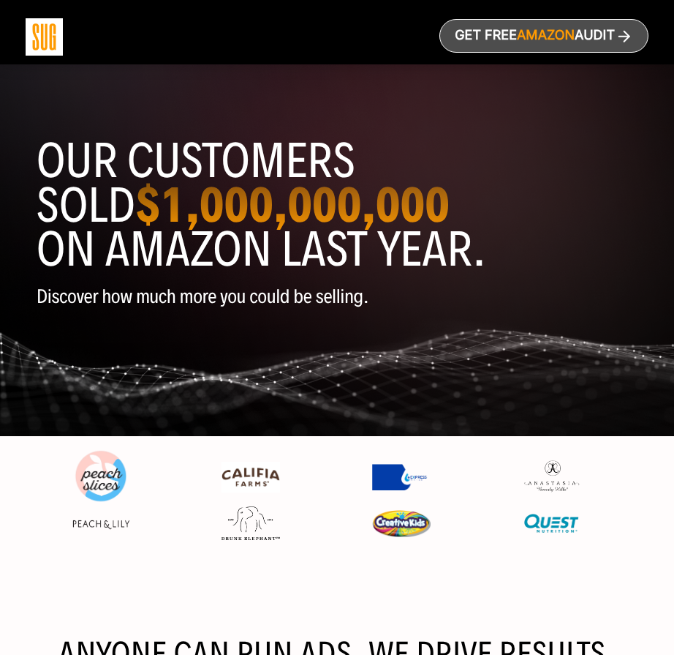 This screenshot has width=674, height=655. Describe the element at coordinates (101, 477) in the screenshot. I see `img: Peach Slices` at that location.